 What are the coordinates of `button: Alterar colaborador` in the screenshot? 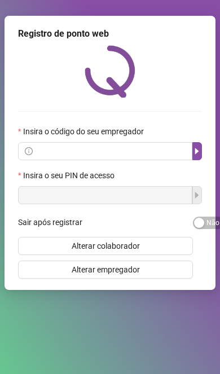 It's located at (105, 246).